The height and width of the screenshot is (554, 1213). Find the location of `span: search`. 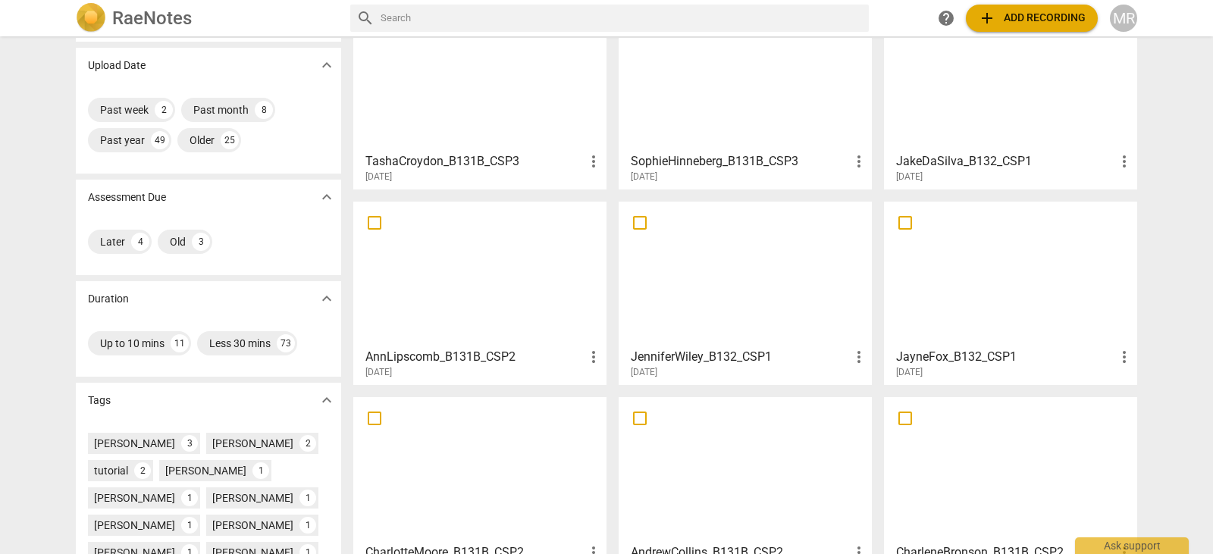

span: search is located at coordinates (366, 18).